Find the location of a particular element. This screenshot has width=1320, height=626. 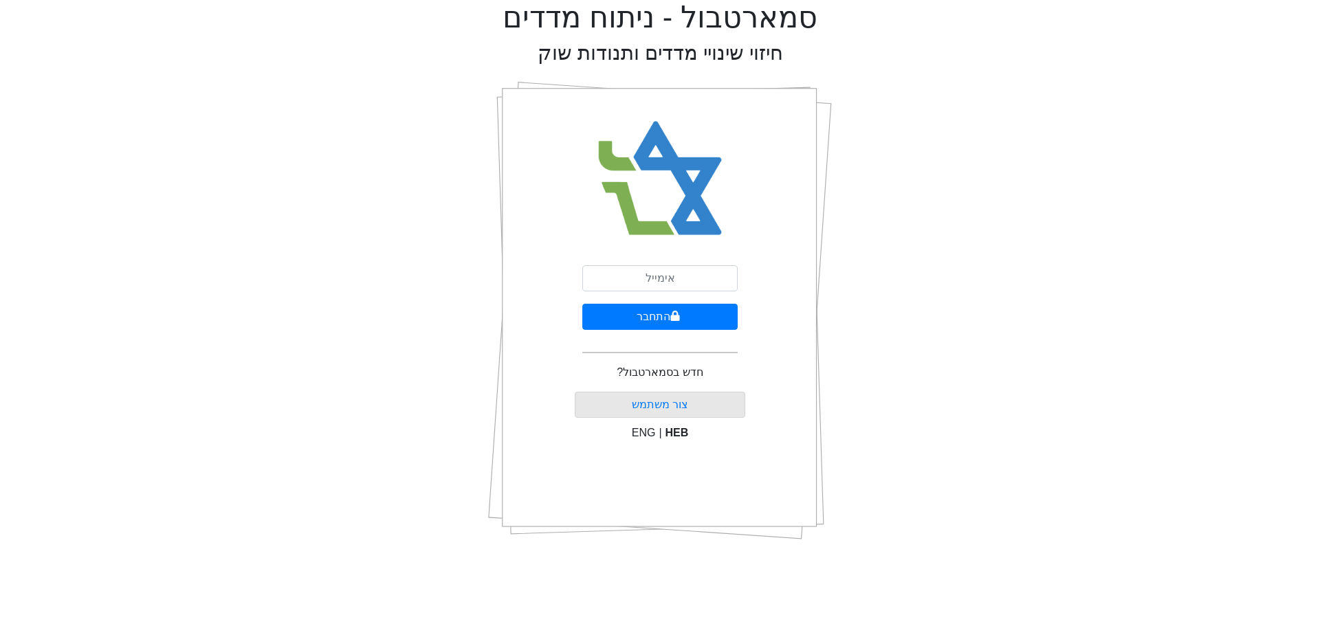

input: אימייל is located at coordinates (660, 278).